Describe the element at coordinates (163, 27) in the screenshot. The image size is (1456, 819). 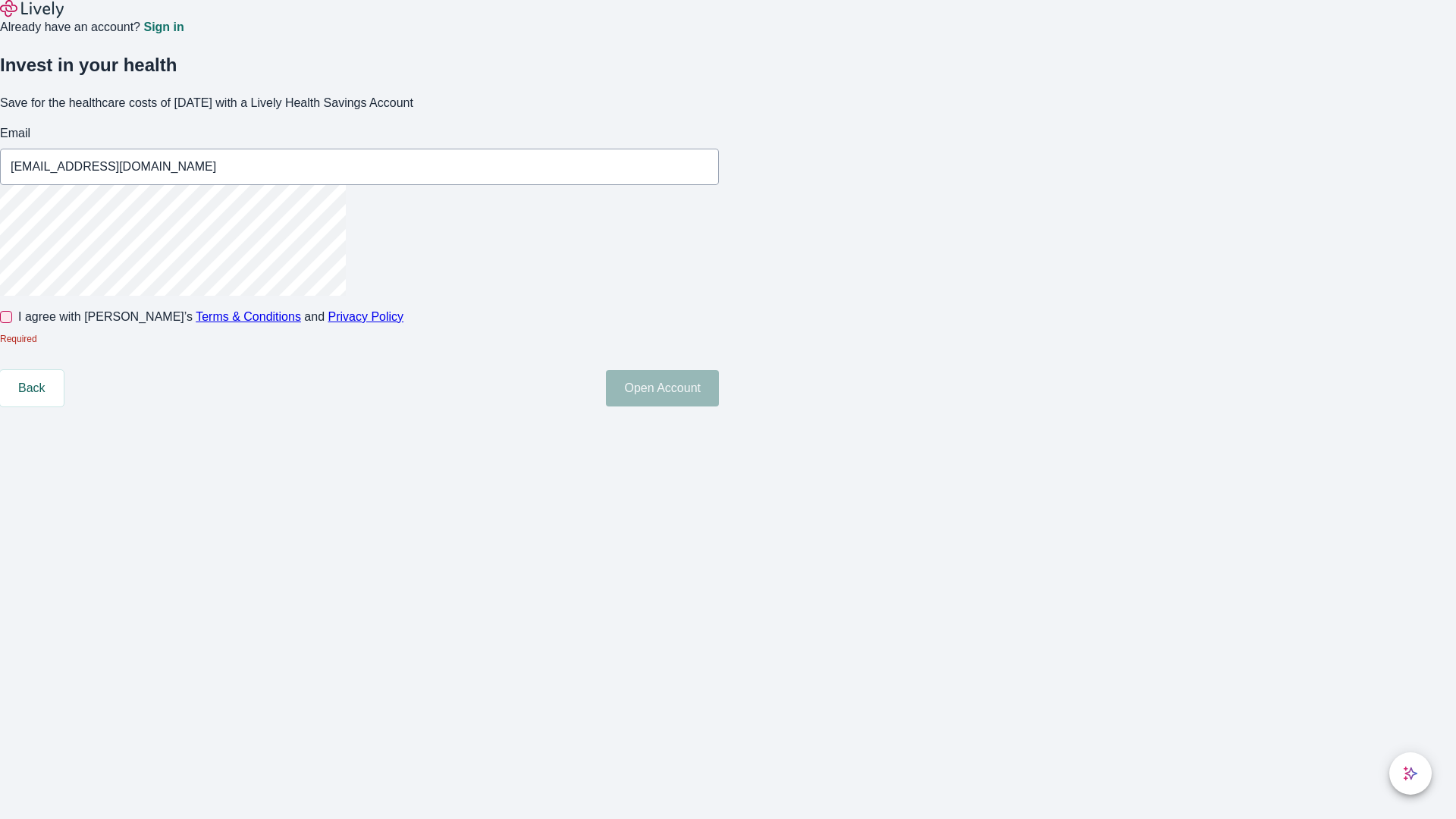
I see `div: Sign in` at that location.